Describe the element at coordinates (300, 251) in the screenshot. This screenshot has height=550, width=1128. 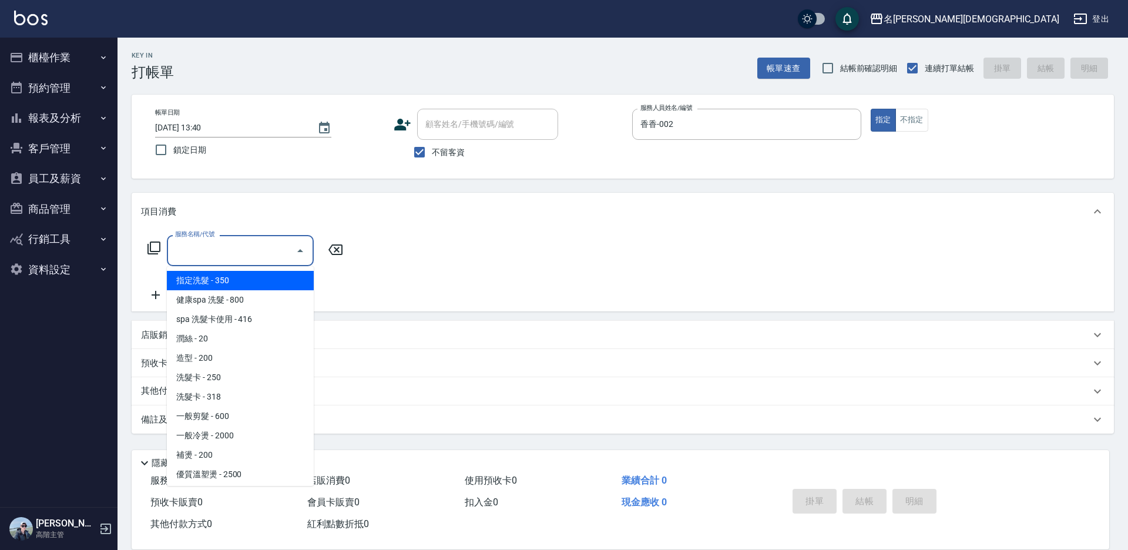
I see `button: Close` at that location.